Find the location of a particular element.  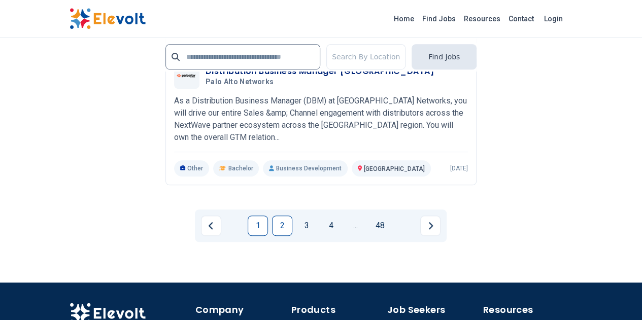

h4: Job Seekers is located at coordinates (432, 310).